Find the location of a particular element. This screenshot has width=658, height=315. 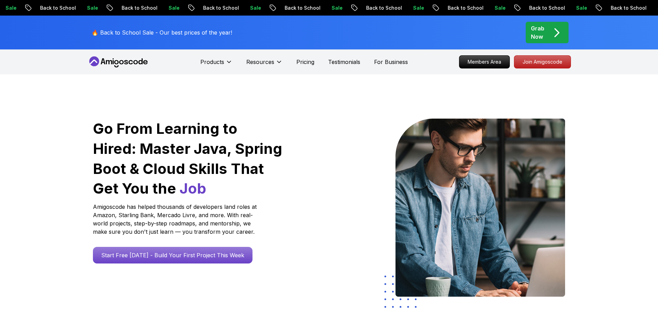

p: Join Amigoscode is located at coordinates (543, 62).